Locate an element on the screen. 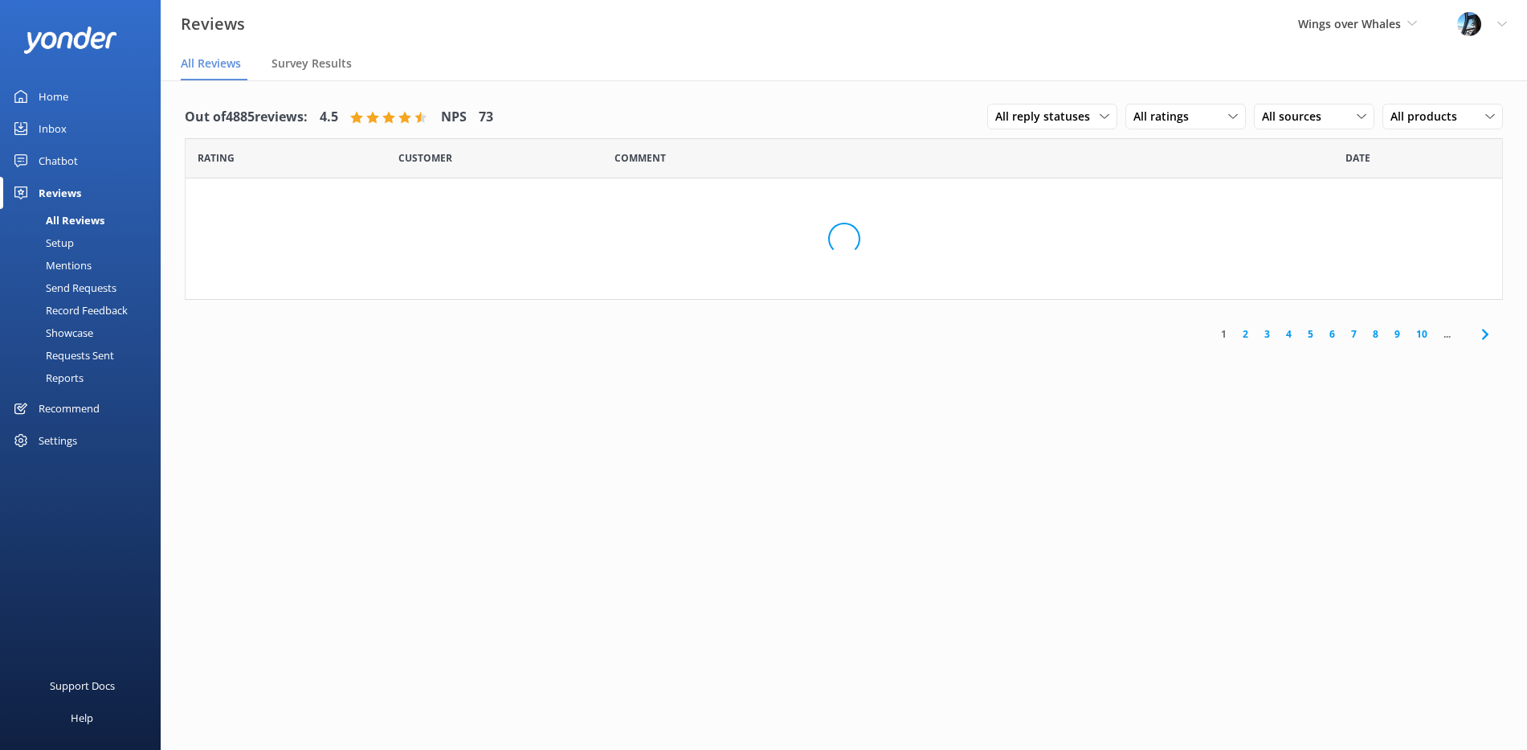 The height and width of the screenshot is (750, 1527). a: All Reviews is located at coordinates (85, 220).